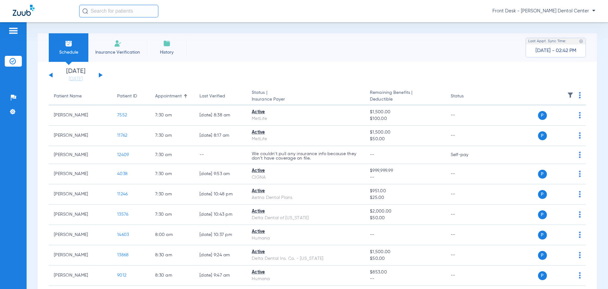 The image size is (608, 289). I want to click on span: Insurance Verification, so click(118, 52).